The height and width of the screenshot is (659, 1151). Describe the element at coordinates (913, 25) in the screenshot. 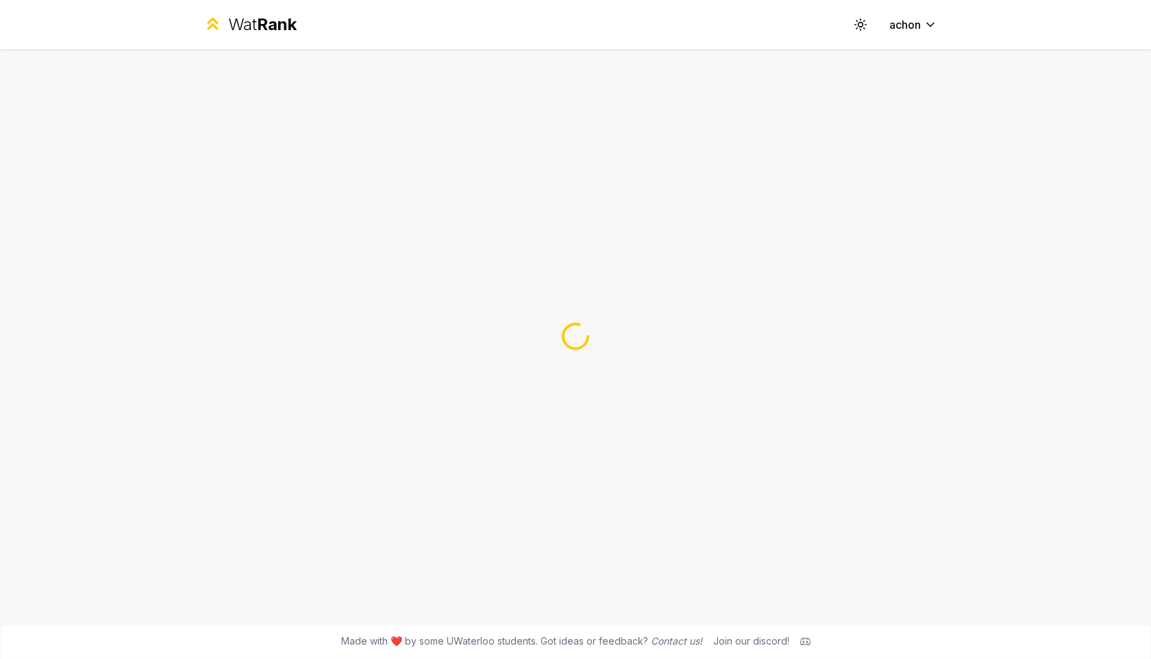

I see `button: achon` at that location.